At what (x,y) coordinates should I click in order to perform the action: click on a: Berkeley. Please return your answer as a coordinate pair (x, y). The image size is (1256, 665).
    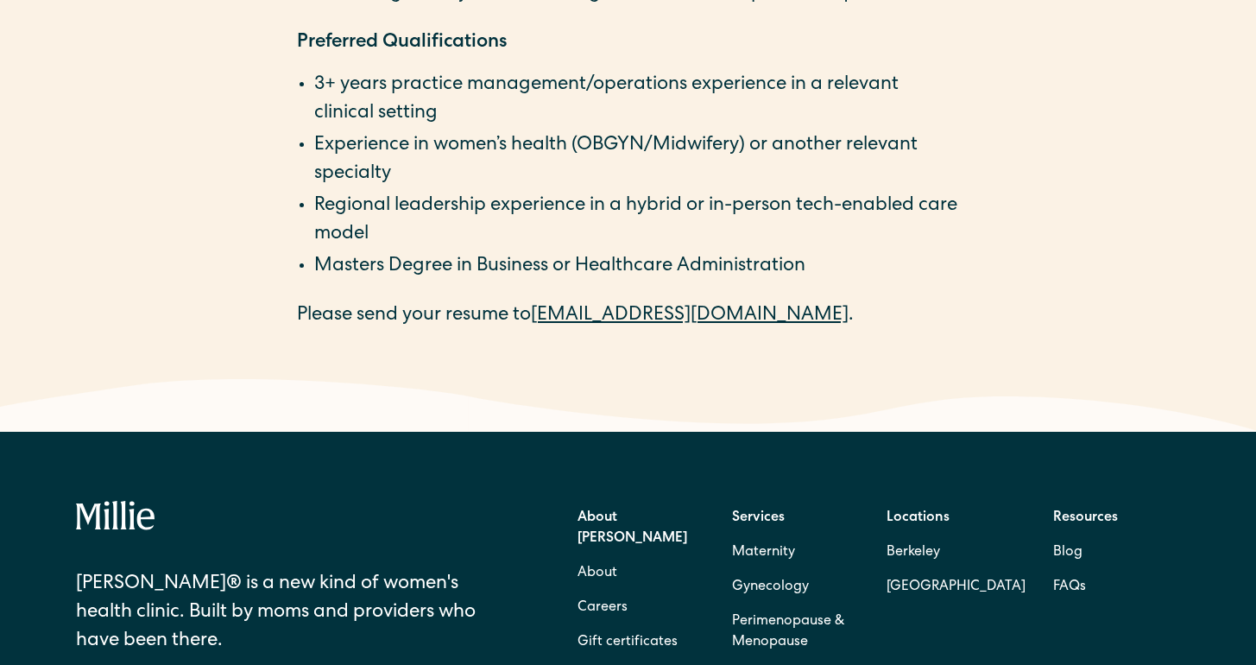
    Looking at the image, I should click on (956, 553).